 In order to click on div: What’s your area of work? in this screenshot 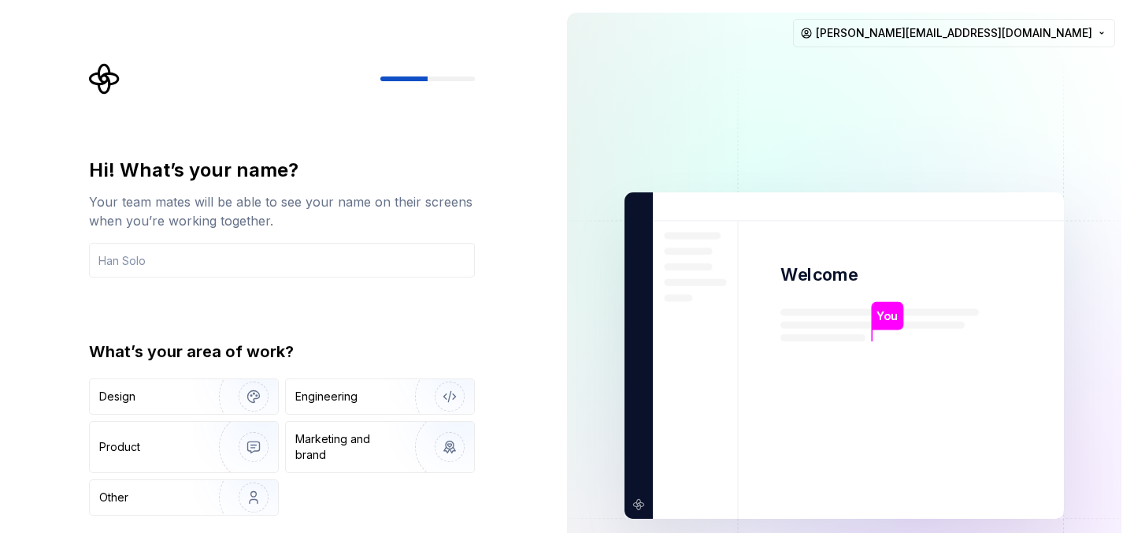, I will do `click(282, 351)`.